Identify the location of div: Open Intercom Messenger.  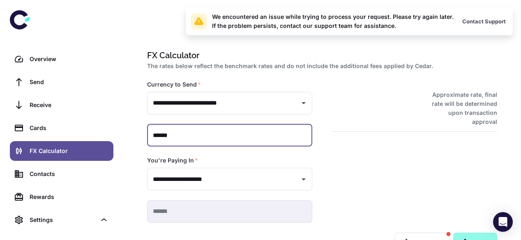
(503, 222).